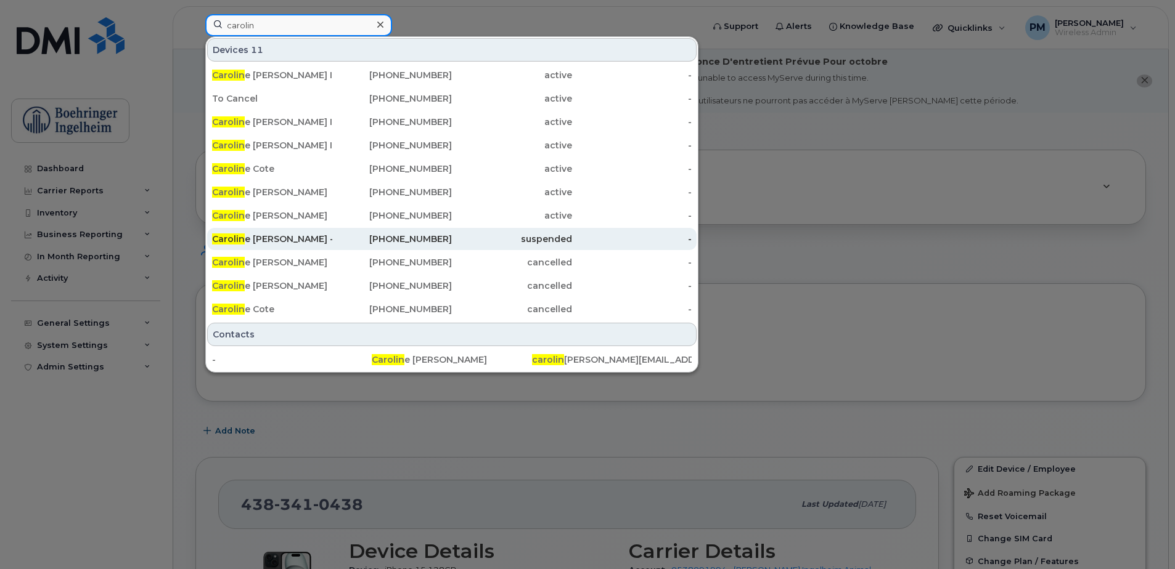  What do you see at coordinates (452, 50) in the screenshot?
I see `div: Devices` at bounding box center [452, 50].